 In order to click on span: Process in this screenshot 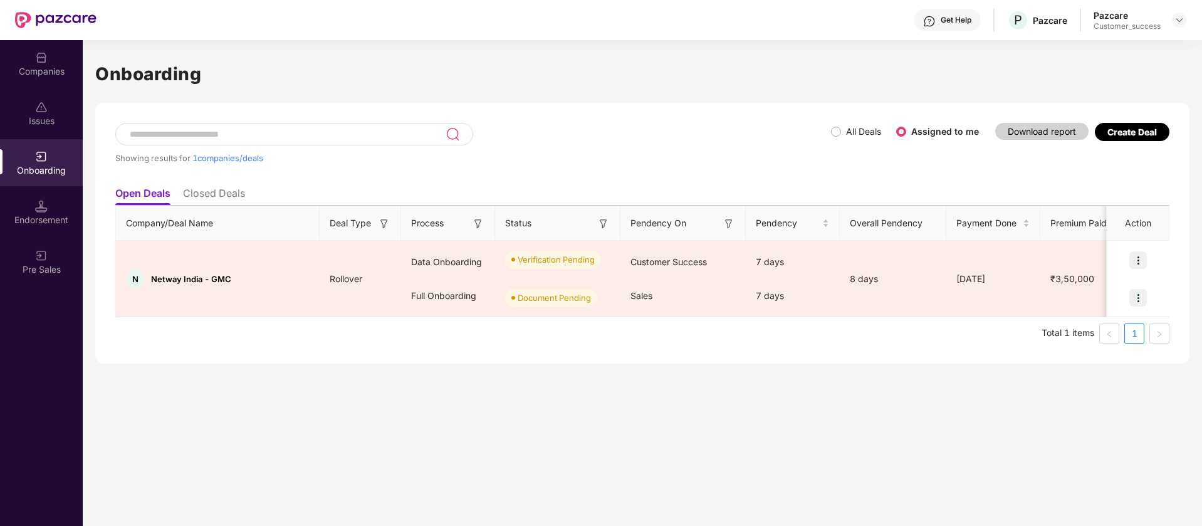, I will do `click(427, 223)`.